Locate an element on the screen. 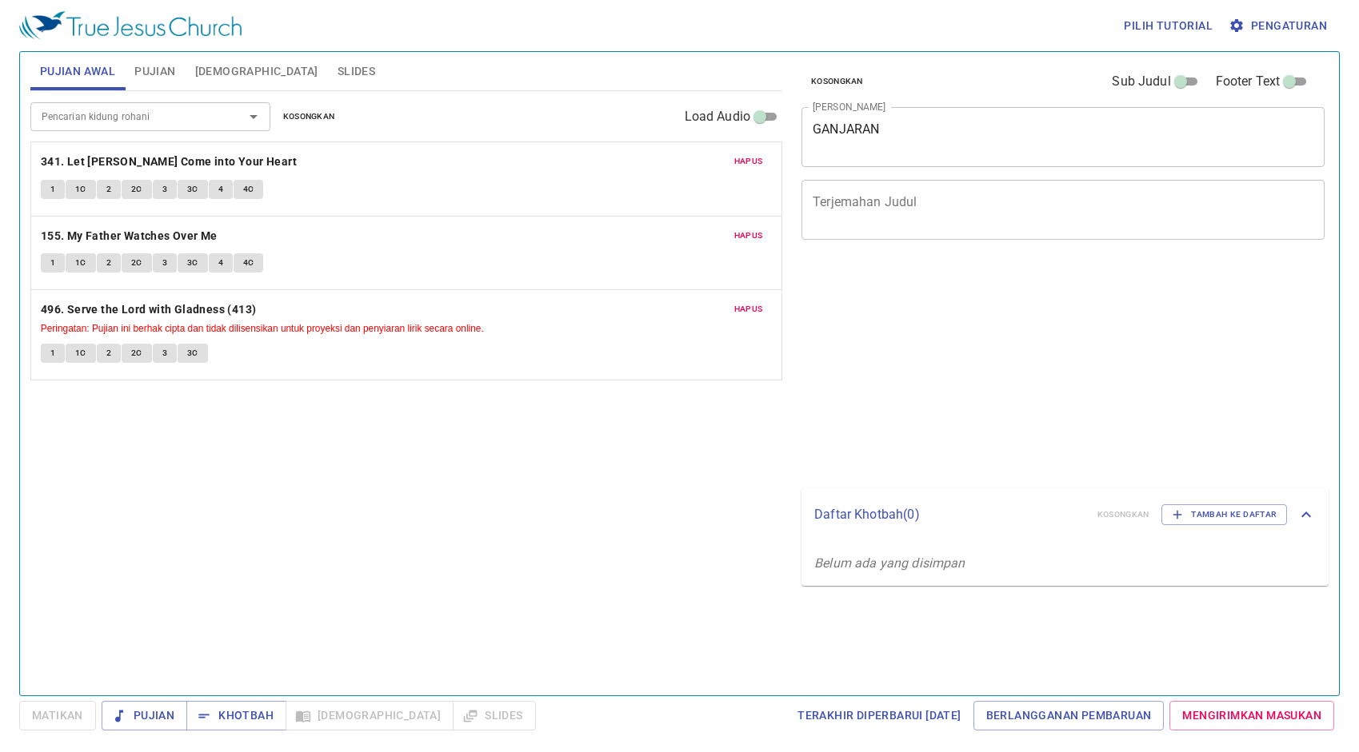 The height and width of the screenshot is (752, 1359). span: Footer Text is located at coordinates (1247, 82).